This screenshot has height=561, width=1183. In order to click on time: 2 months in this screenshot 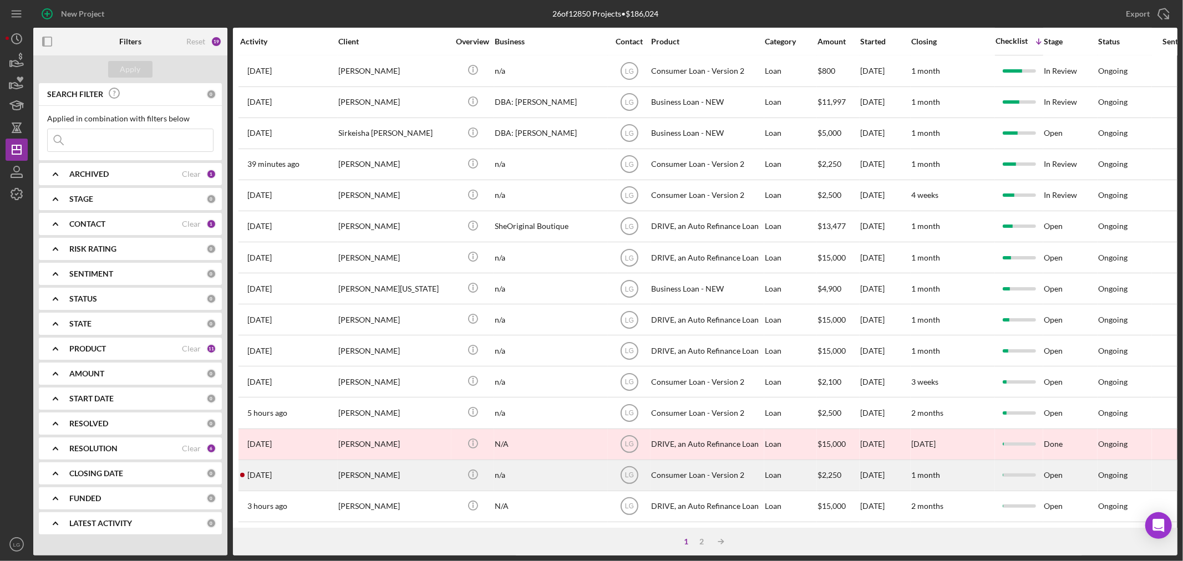, I will do `click(927, 506)`.